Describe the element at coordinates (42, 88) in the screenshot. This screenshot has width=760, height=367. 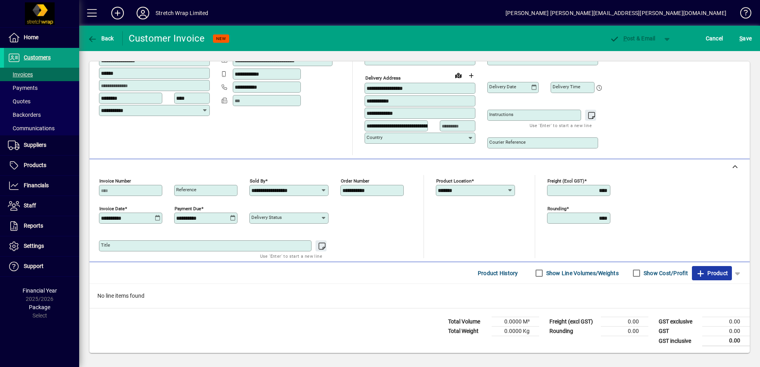
I see `a: Payments` at that location.